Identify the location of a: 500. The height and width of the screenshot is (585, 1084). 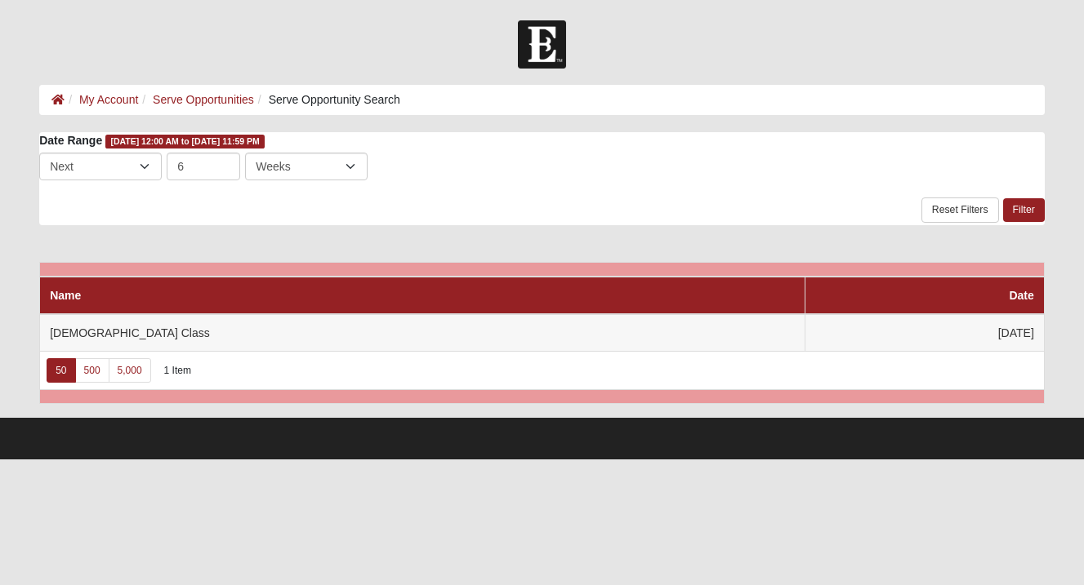
(92, 371).